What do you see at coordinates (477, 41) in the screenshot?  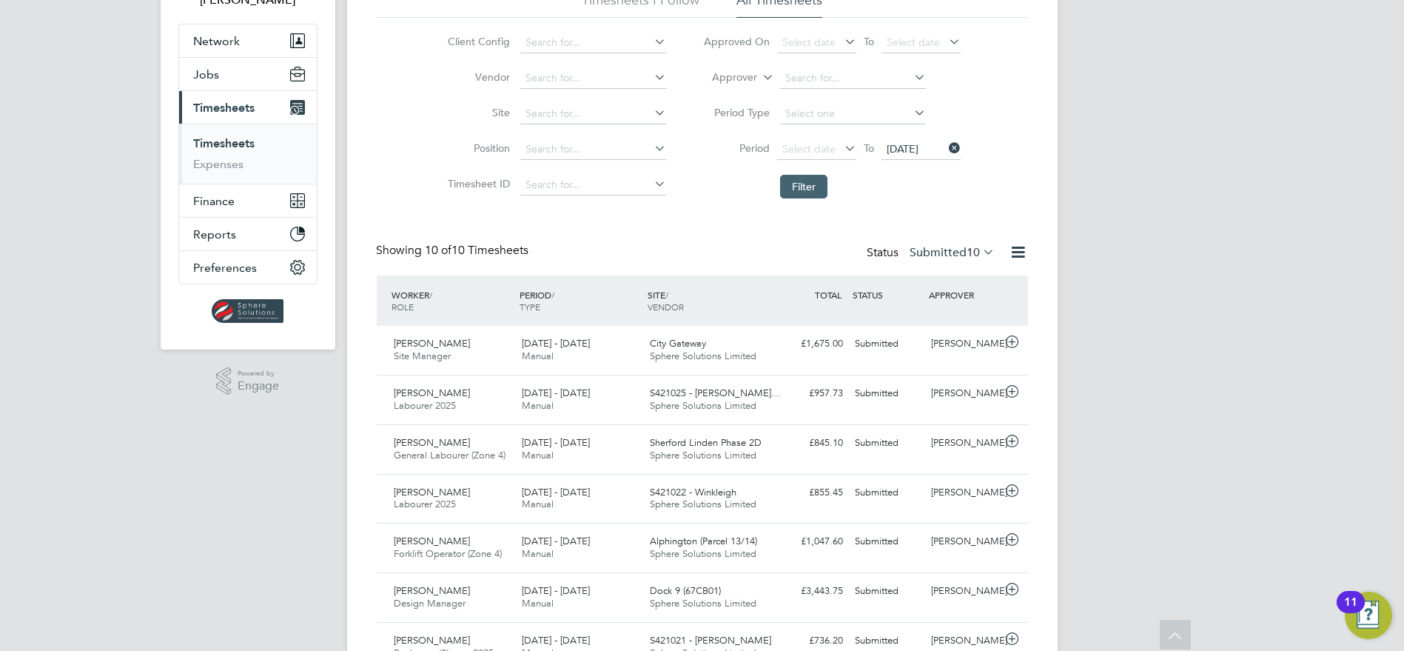 I see `label: Client Config` at bounding box center [477, 41].